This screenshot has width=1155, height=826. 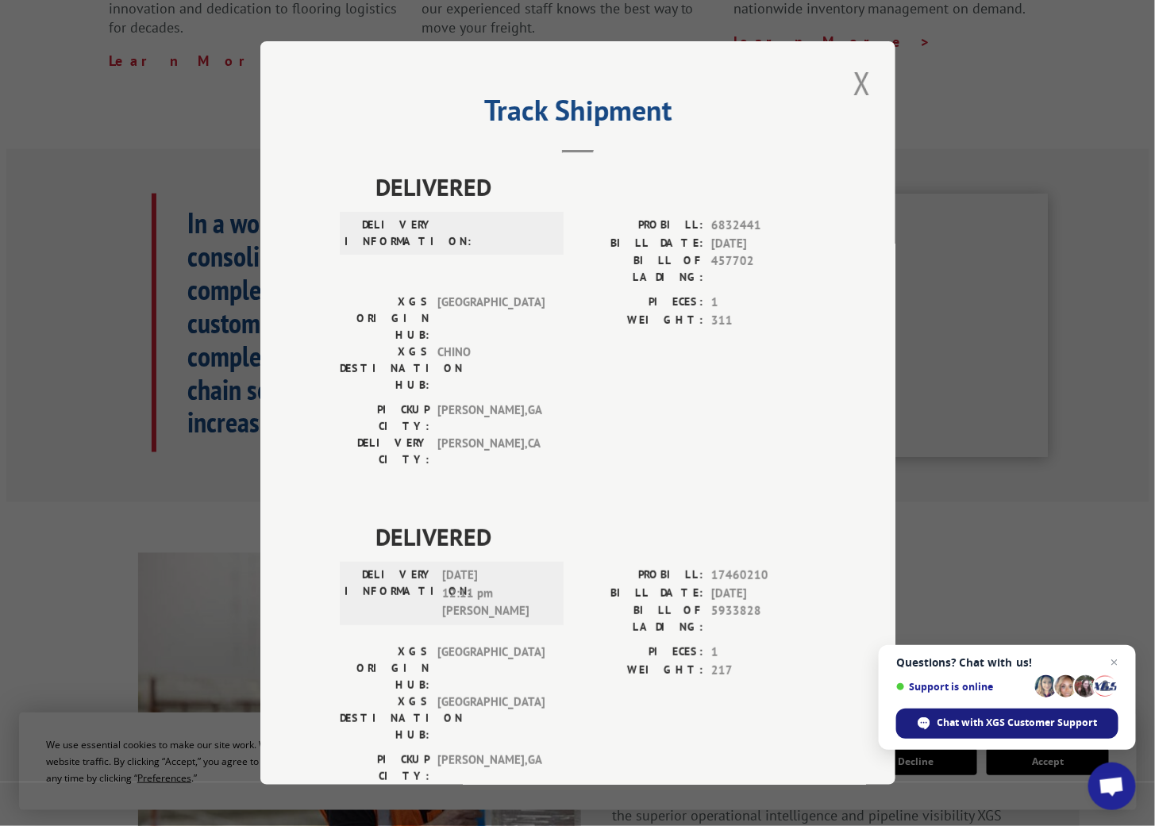 What do you see at coordinates (763, 225) in the screenshot?
I see `span: 6832441` at bounding box center [763, 225].